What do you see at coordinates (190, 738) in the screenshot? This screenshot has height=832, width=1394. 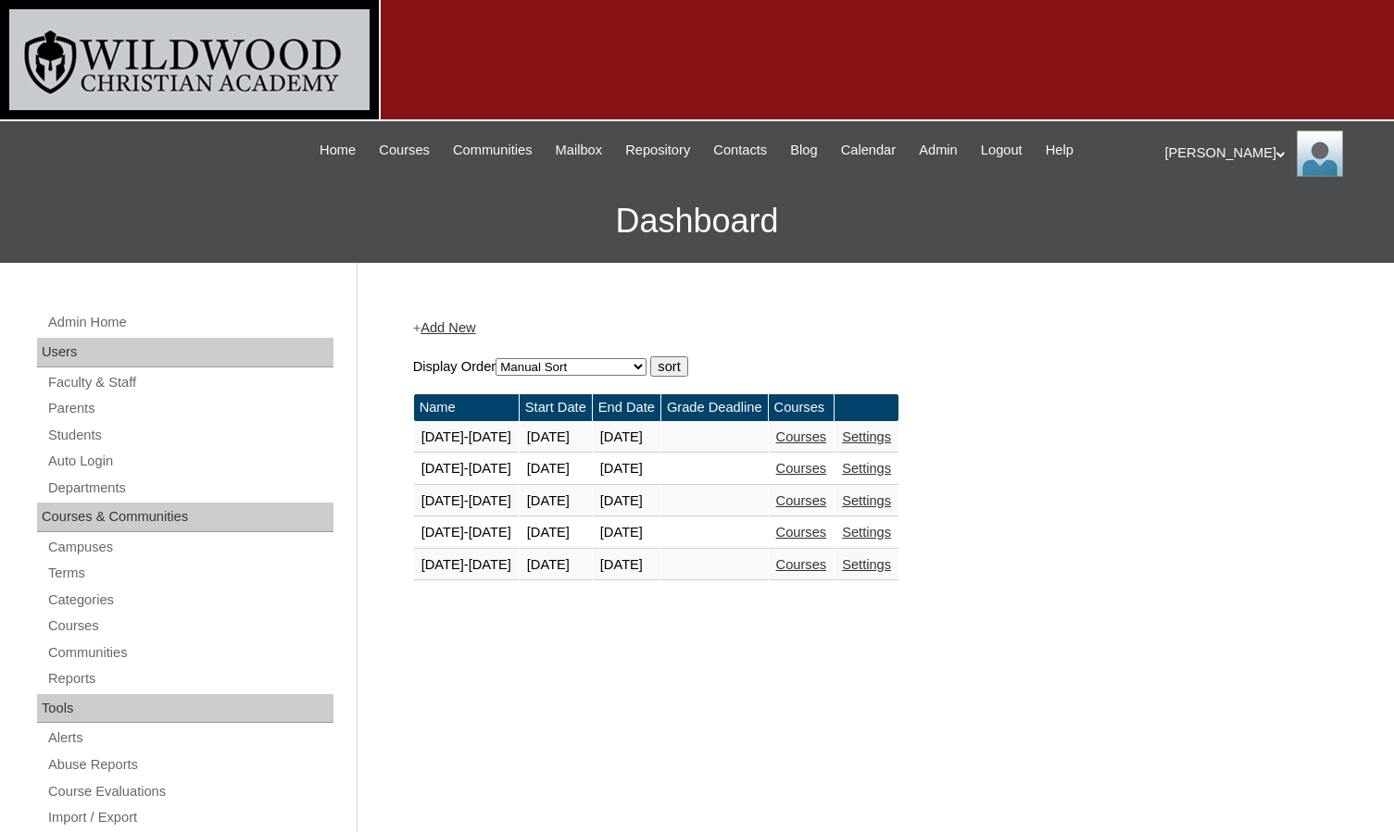 I see `a: Alerts` at bounding box center [190, 738].